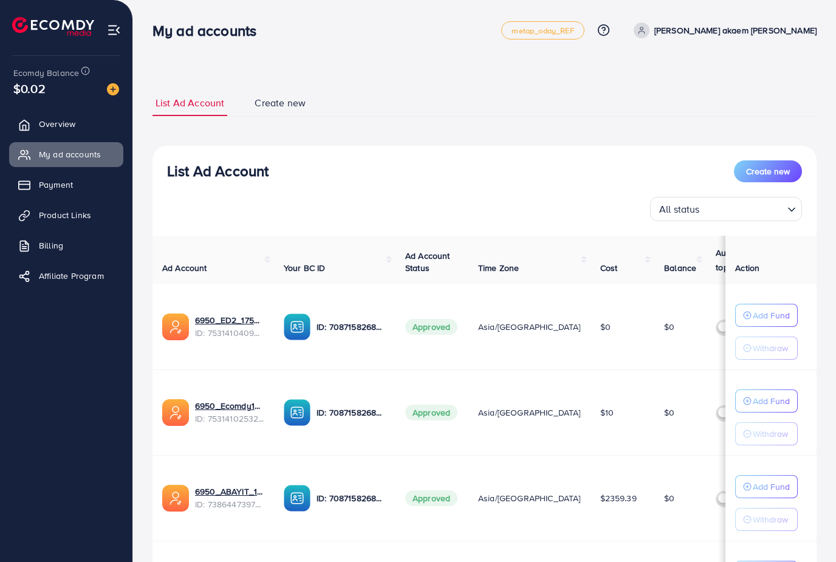  What do you see at coordinates (70, 154) in the screenshot?
I see `span: My ad accounts` at bounding box center [70, 154].